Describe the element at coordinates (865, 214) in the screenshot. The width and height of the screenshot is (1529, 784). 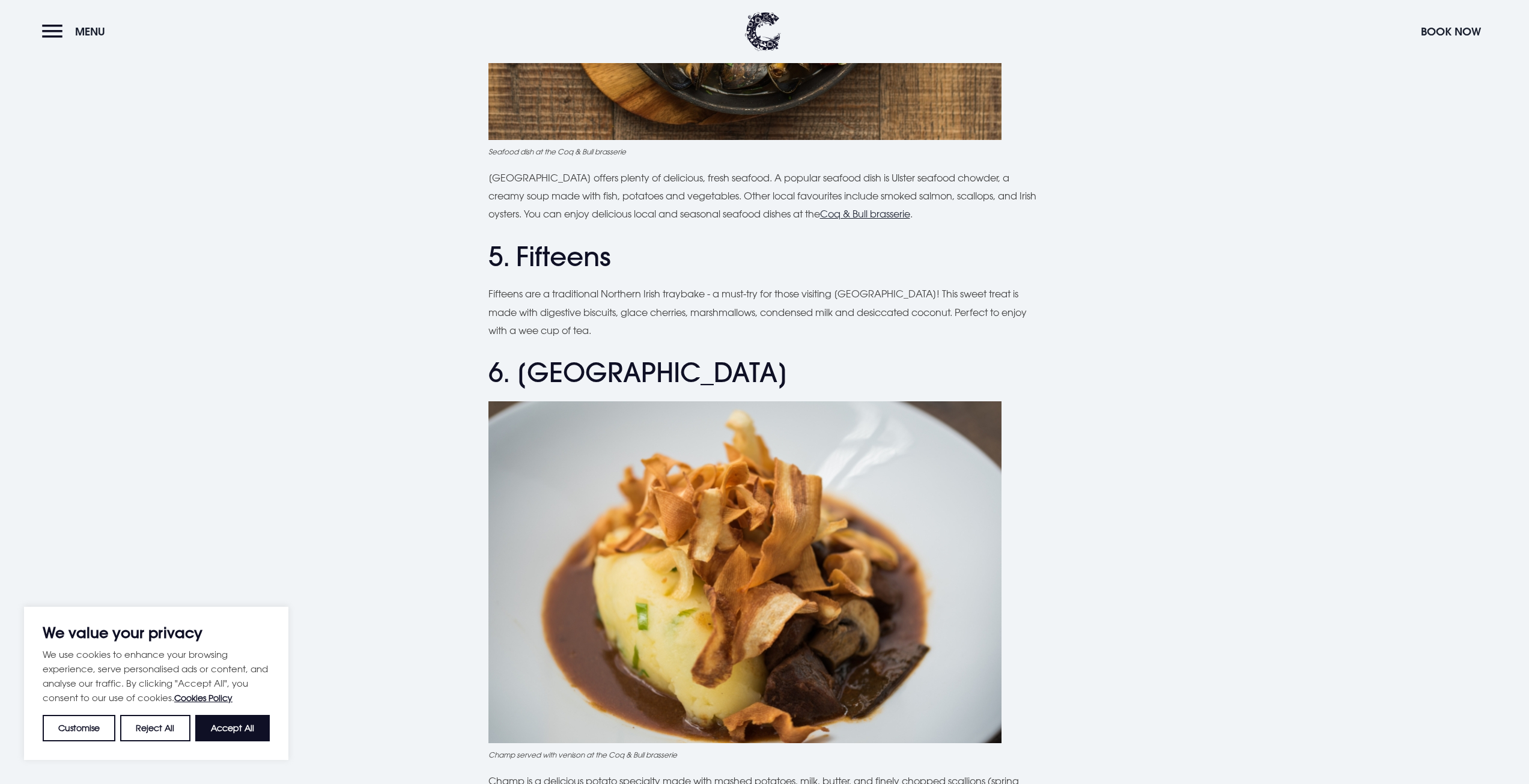
I see `u: Coq & Bull brasserie` at that location.